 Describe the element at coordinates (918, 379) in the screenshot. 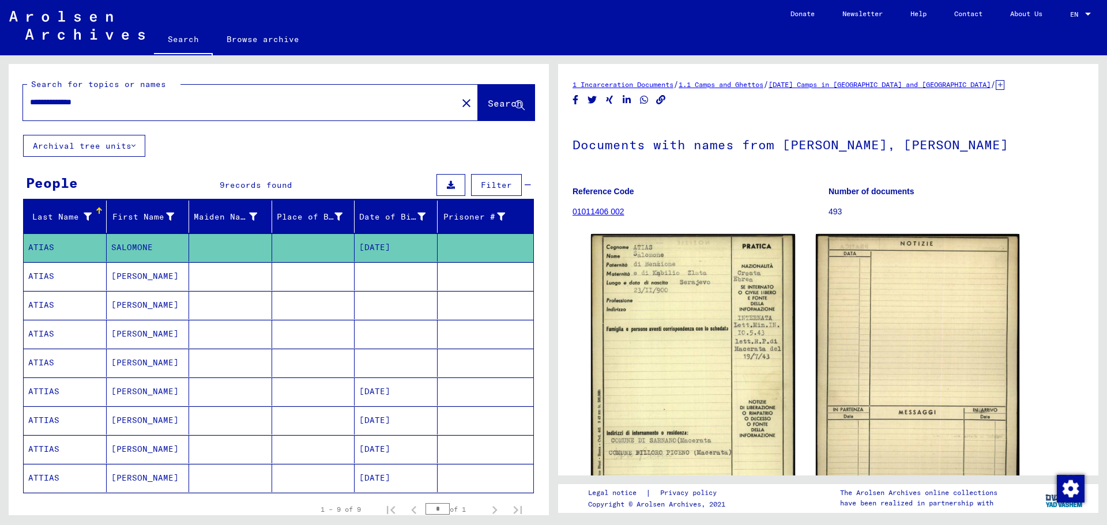

I see `img: 002.jpg` at that location.